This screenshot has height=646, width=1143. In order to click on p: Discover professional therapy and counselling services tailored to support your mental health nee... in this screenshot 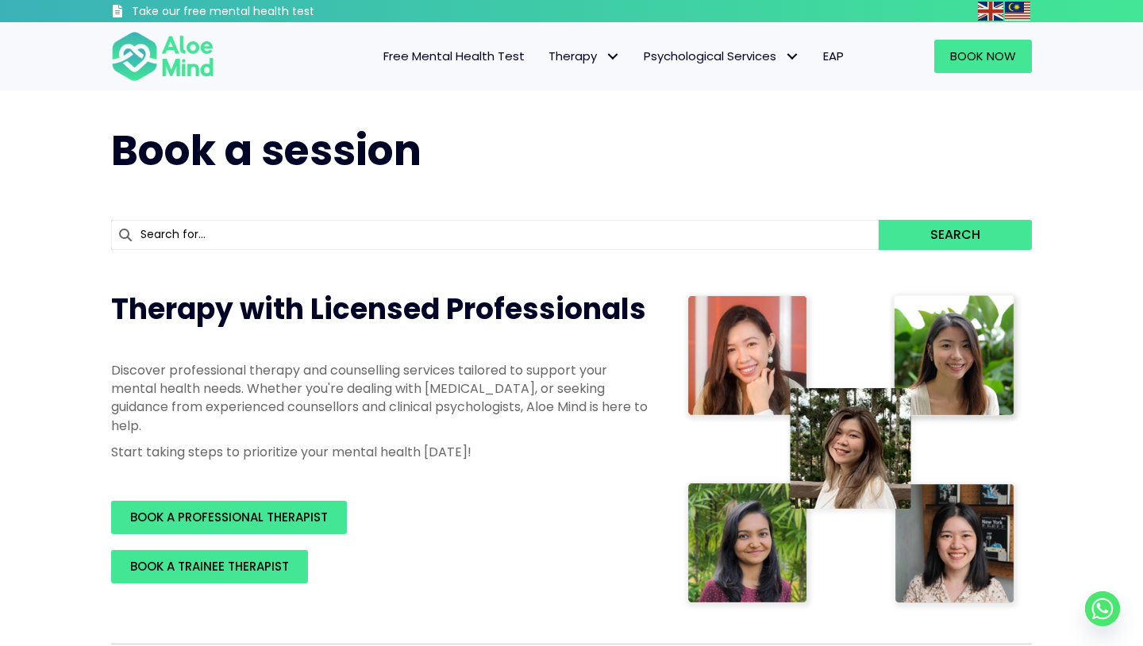, I will do `click(381, 398)`.